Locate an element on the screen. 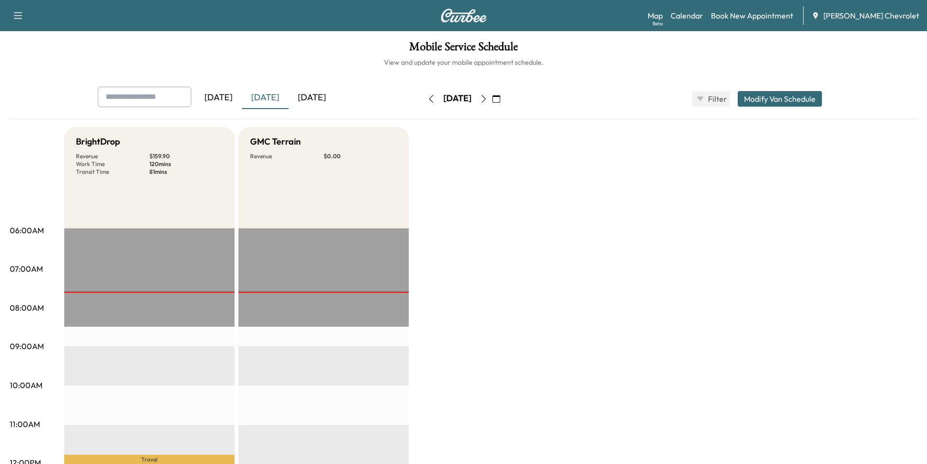 This screenshot has height=464, width=927. p: 81 mins is located at coordinates (186, 172).